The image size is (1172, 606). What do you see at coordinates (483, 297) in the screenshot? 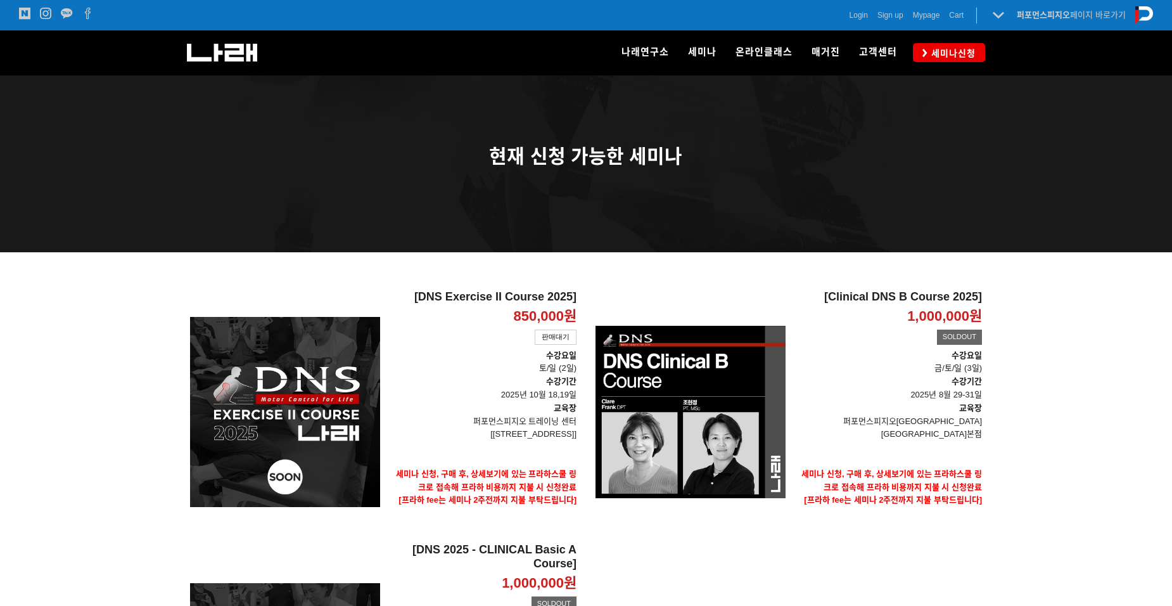
I see `h2: [DNS Exercise II Course 2025]` at bounding box center [483, 297].